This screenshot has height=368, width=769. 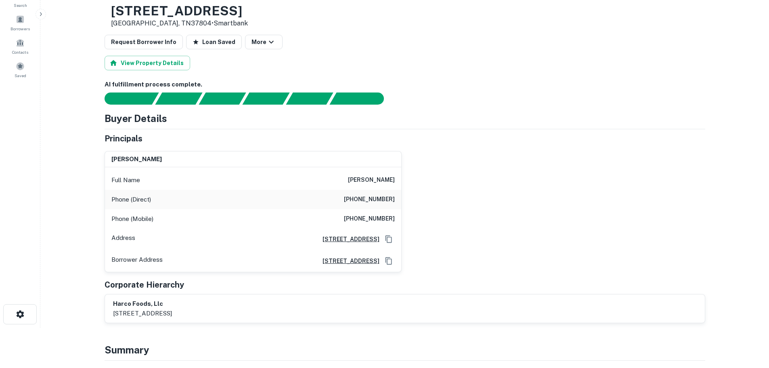 What do you see at coordinates (405, 349) in the screenshot?
I see `h4: Summary` at bounding box center [405, 349].